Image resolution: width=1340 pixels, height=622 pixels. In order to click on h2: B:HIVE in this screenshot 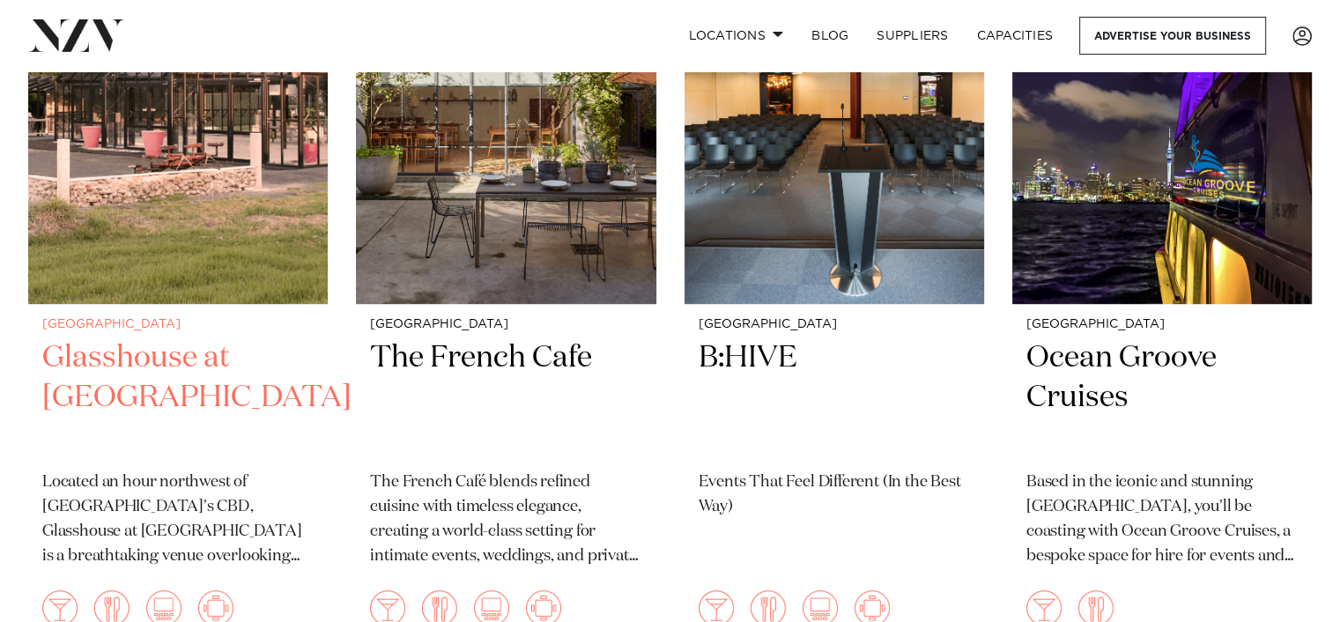, I will do `click(834, 397)`.